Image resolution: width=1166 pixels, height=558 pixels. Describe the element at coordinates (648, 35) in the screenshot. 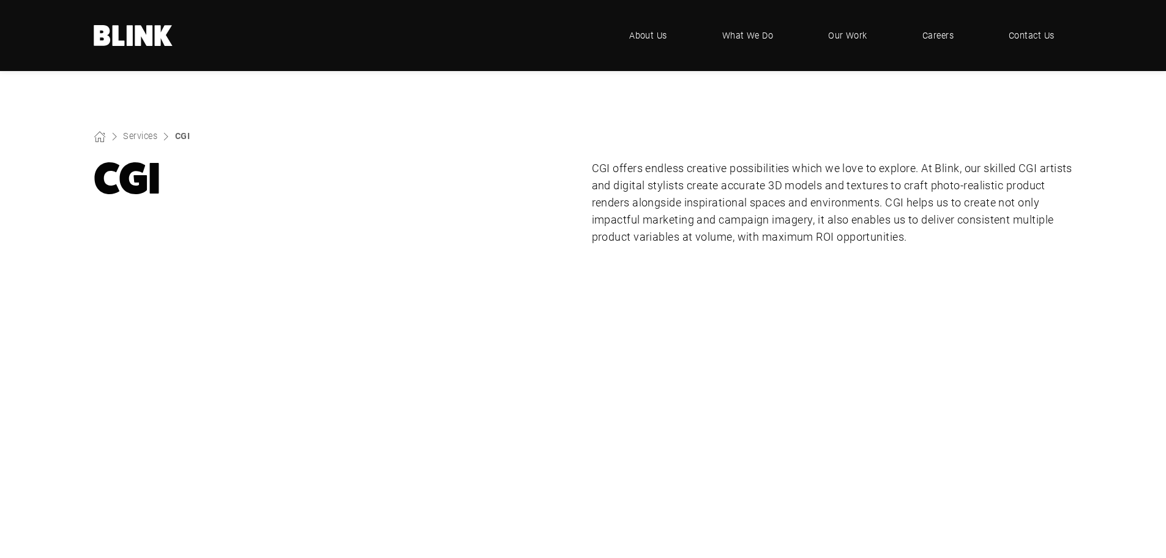

I see `a: About Us` at that location.